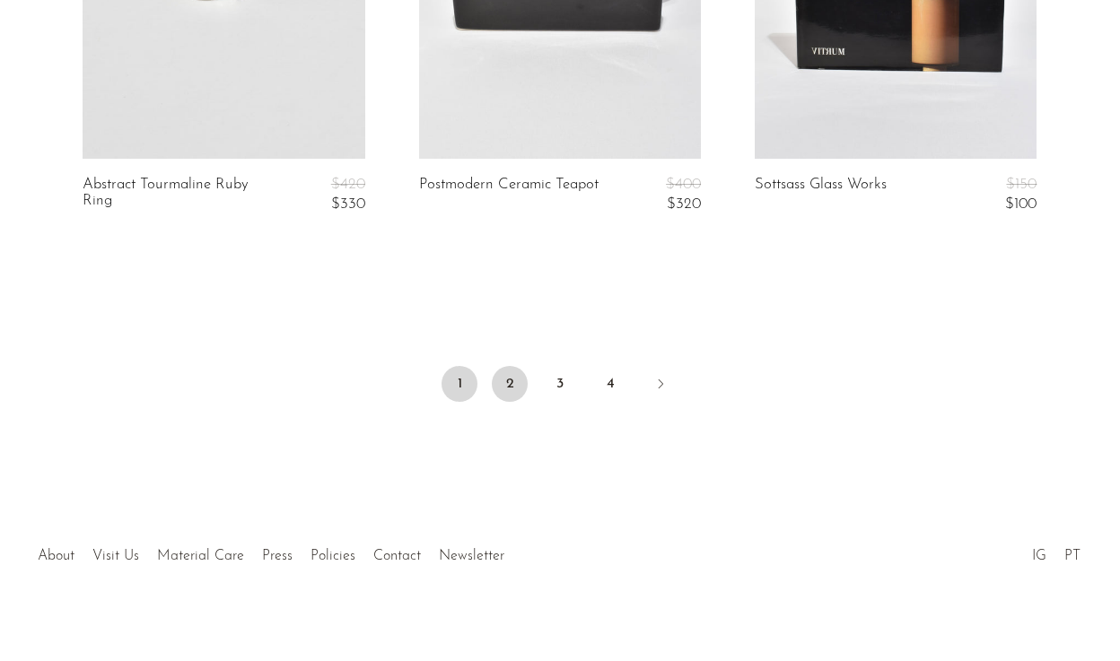 This screenshot has width=1120, height=661. Describe the element at coordinates (348, 184) in the screenshot. I see `span: $420` at that location.